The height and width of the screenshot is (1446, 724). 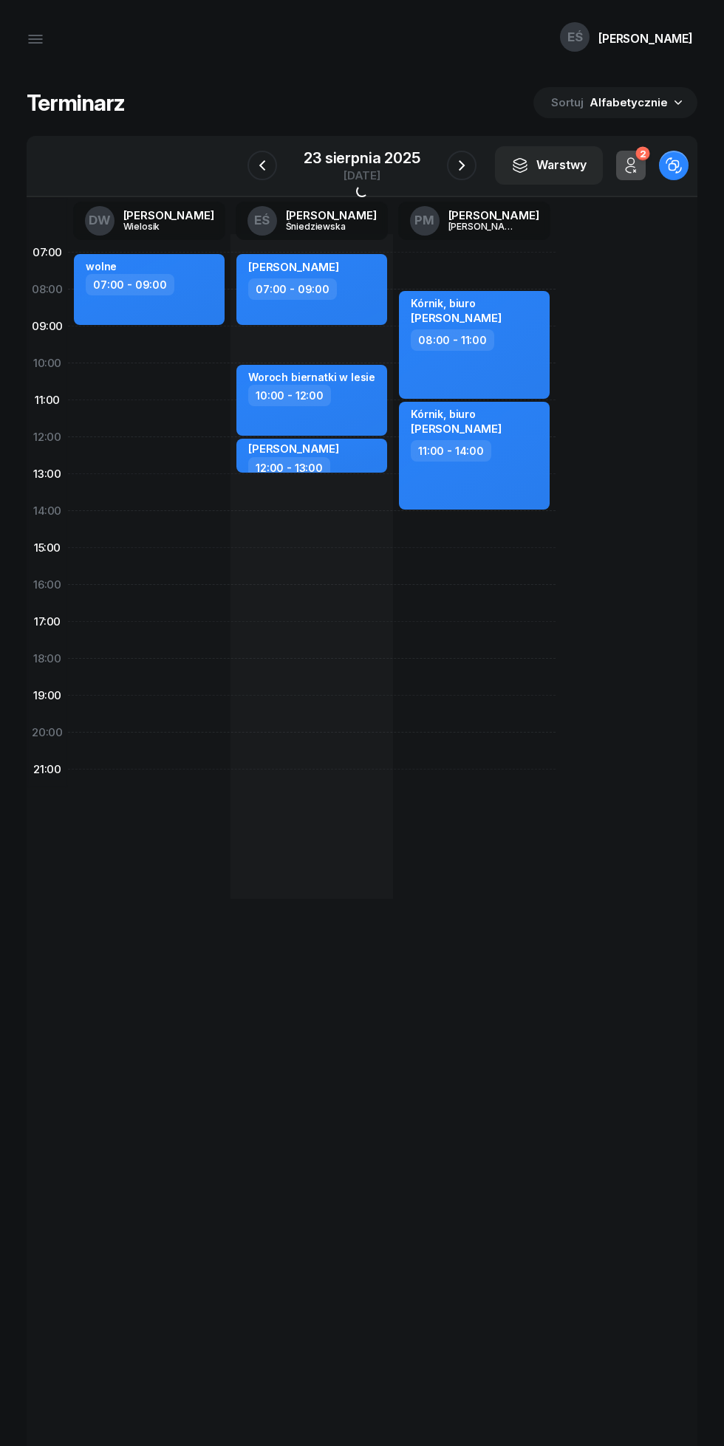 What do you see at coordinates (100, 220) in the screenshot?
I see `span: DW` at bounding box center [100, 220].